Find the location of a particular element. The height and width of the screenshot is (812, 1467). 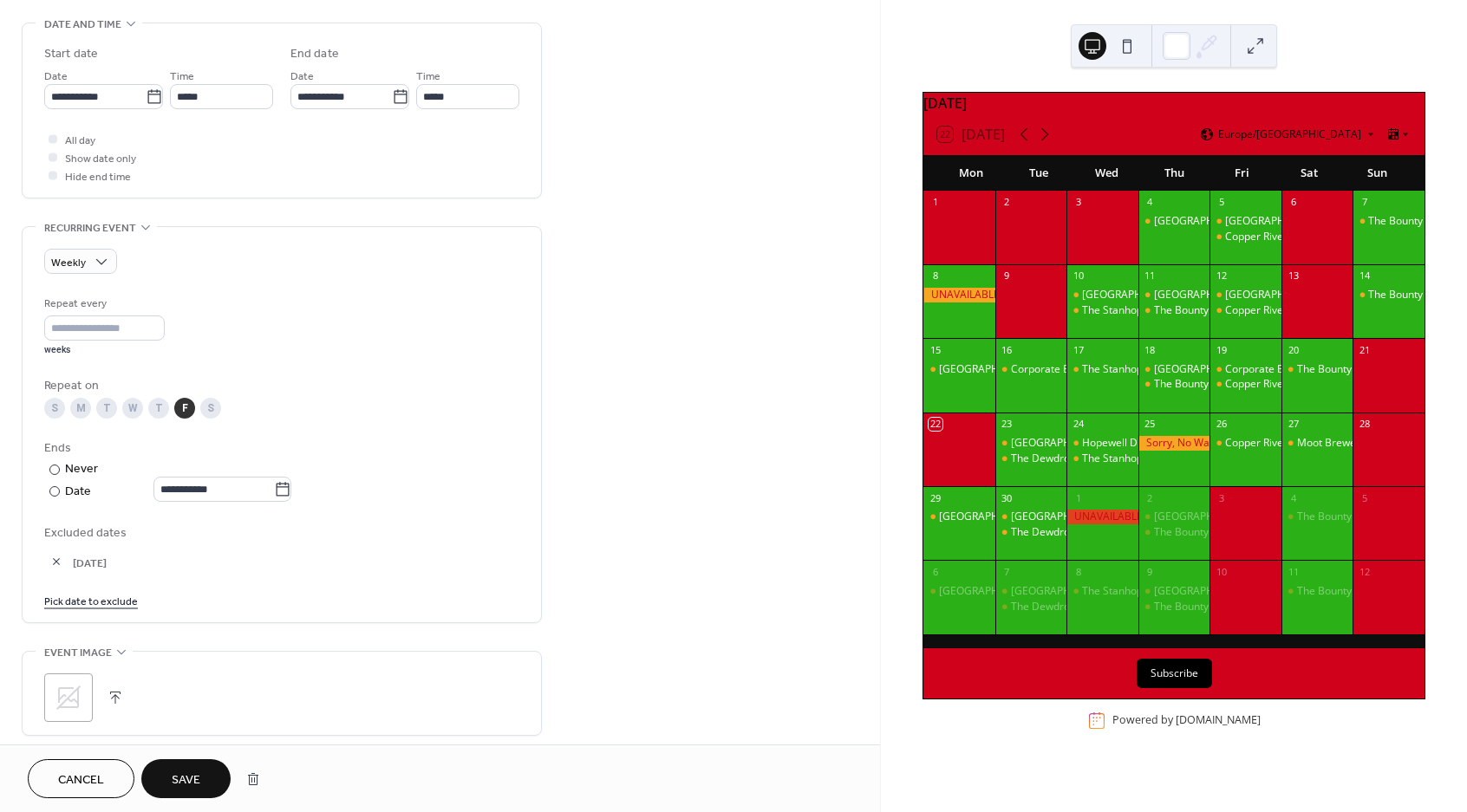

div: 26 is located at coordinates (1220, 424).